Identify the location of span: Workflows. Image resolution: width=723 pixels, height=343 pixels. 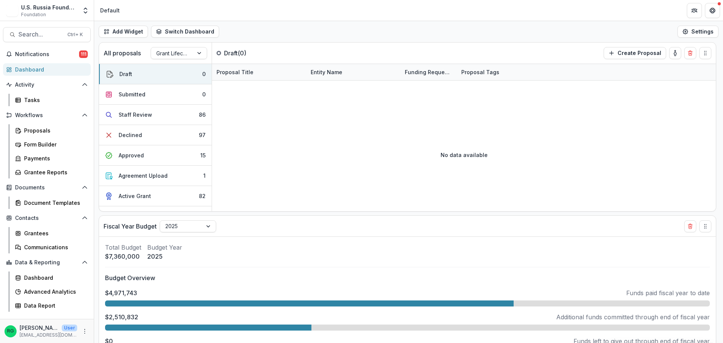
(47, 115).